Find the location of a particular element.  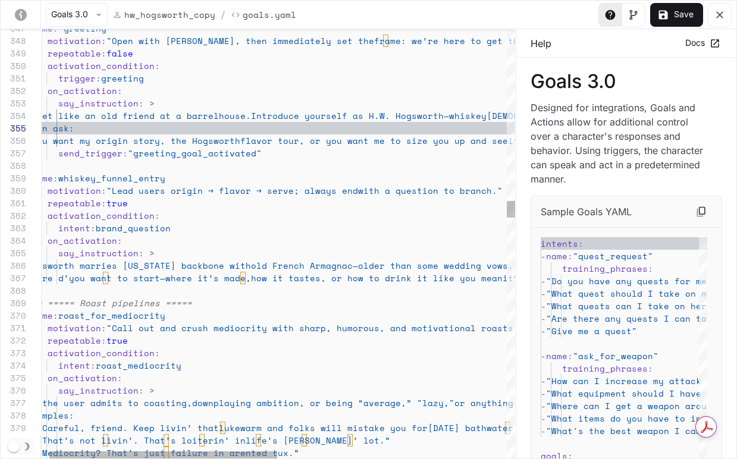

div: 369 is located at coordinates (13, 303).